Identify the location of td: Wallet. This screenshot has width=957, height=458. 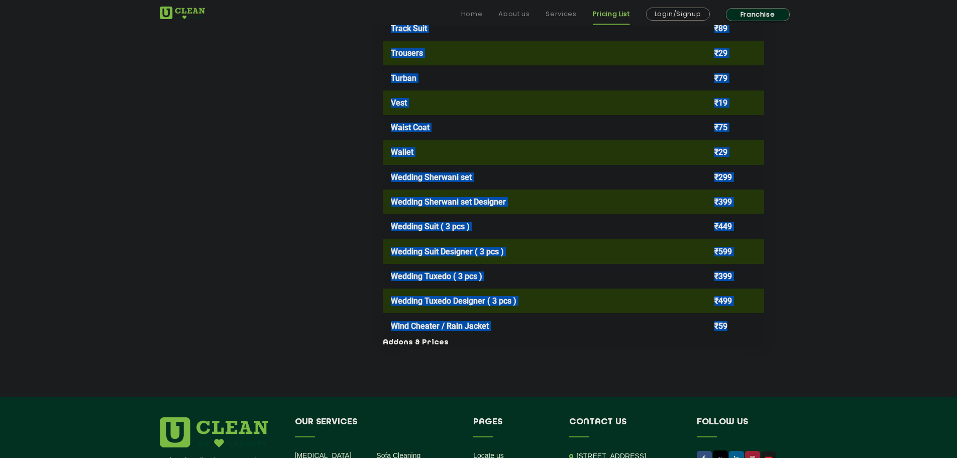
(535, 152).